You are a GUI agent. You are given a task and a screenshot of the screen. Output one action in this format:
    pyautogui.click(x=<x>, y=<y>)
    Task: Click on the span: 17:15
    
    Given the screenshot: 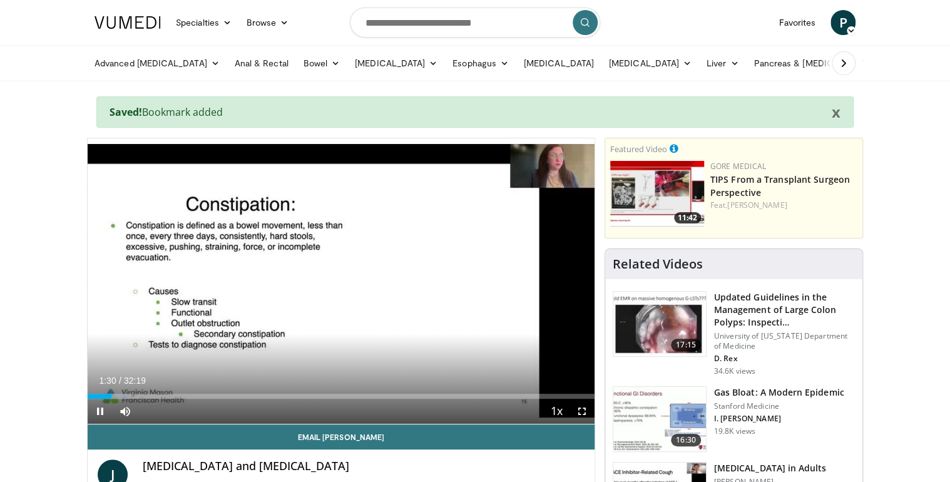 What is the action you would take?
    pyautogui.click(x=686, y=345)
    